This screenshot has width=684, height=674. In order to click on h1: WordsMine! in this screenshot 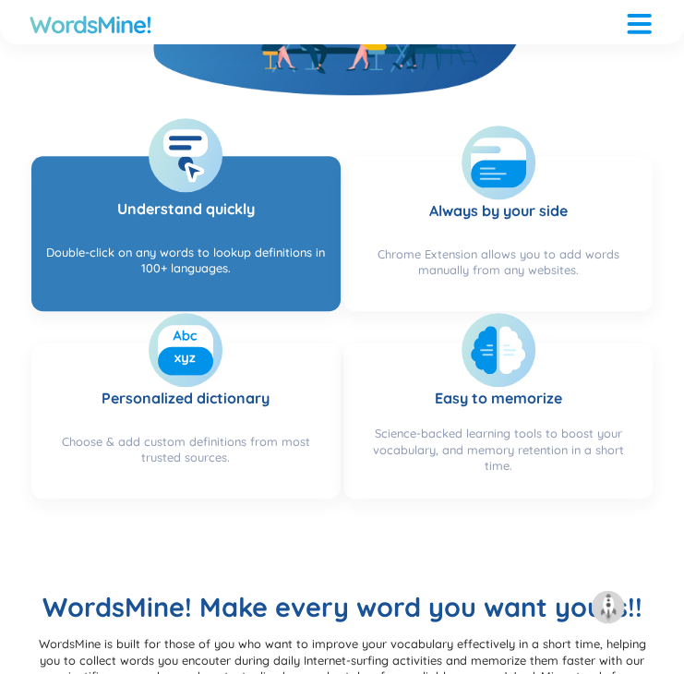, I will do `click(91, 24)`.